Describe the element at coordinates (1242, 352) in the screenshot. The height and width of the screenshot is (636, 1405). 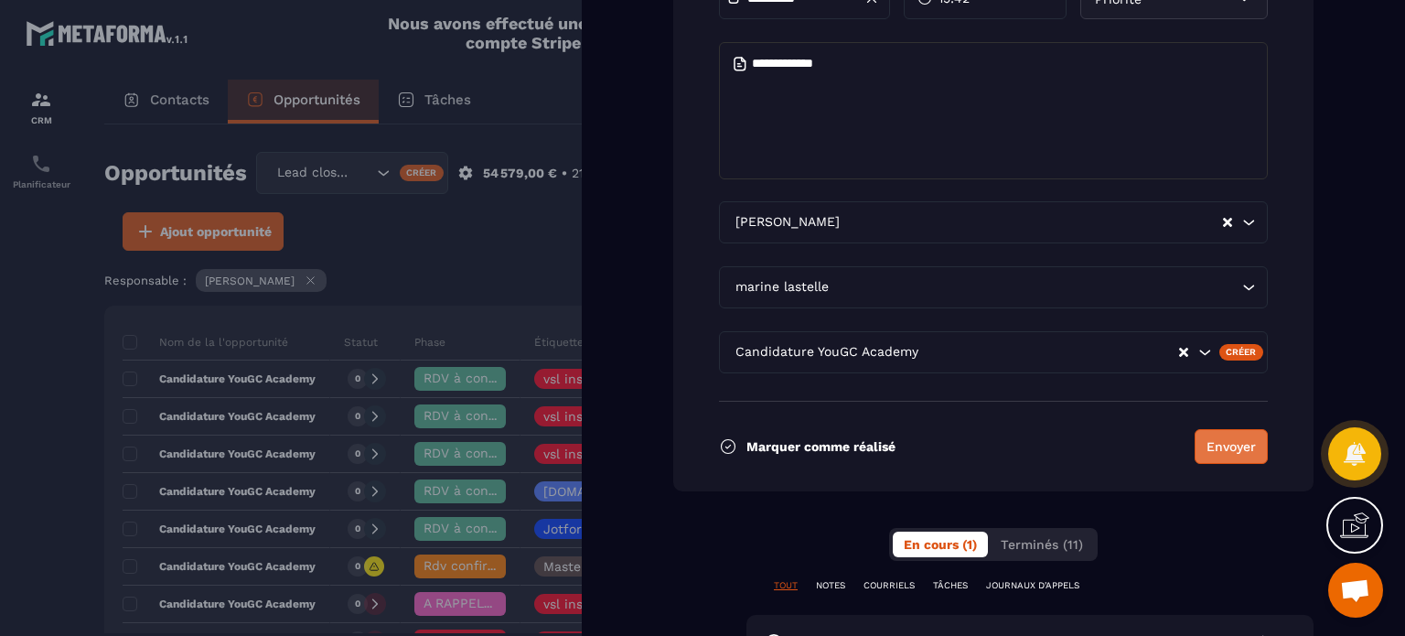
I see `div: Créer` at that location.